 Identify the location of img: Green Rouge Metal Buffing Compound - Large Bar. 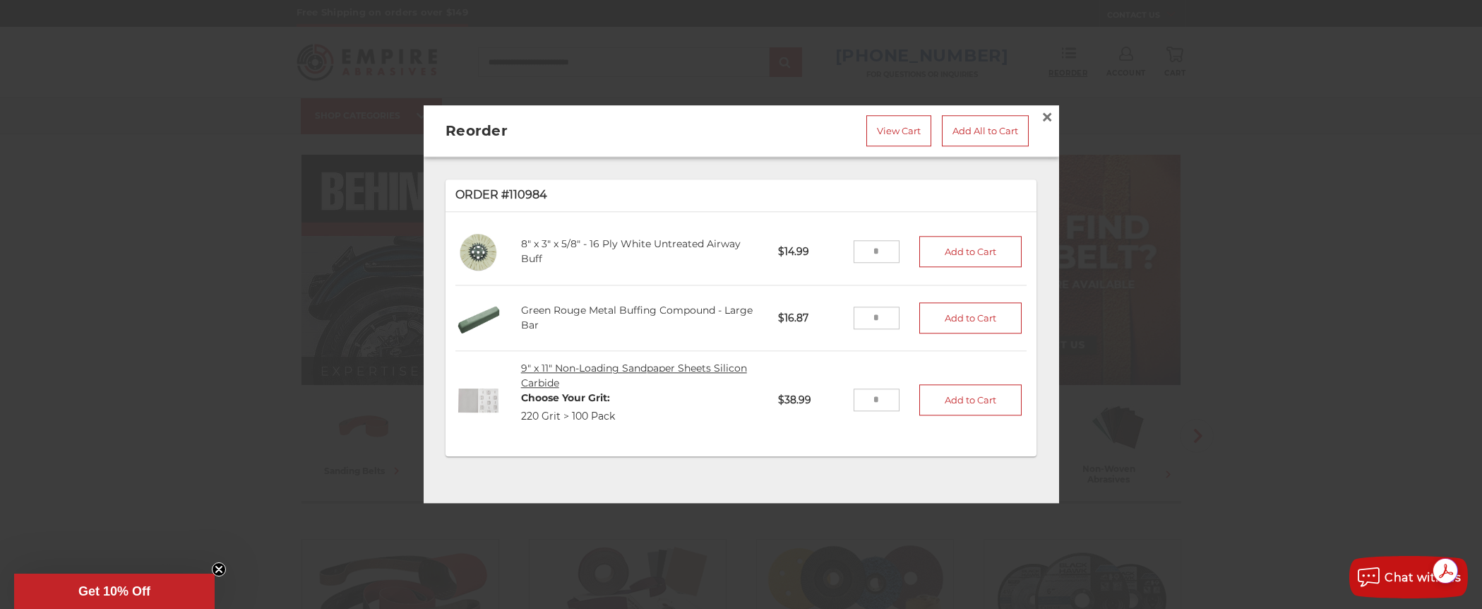
(478, 318).